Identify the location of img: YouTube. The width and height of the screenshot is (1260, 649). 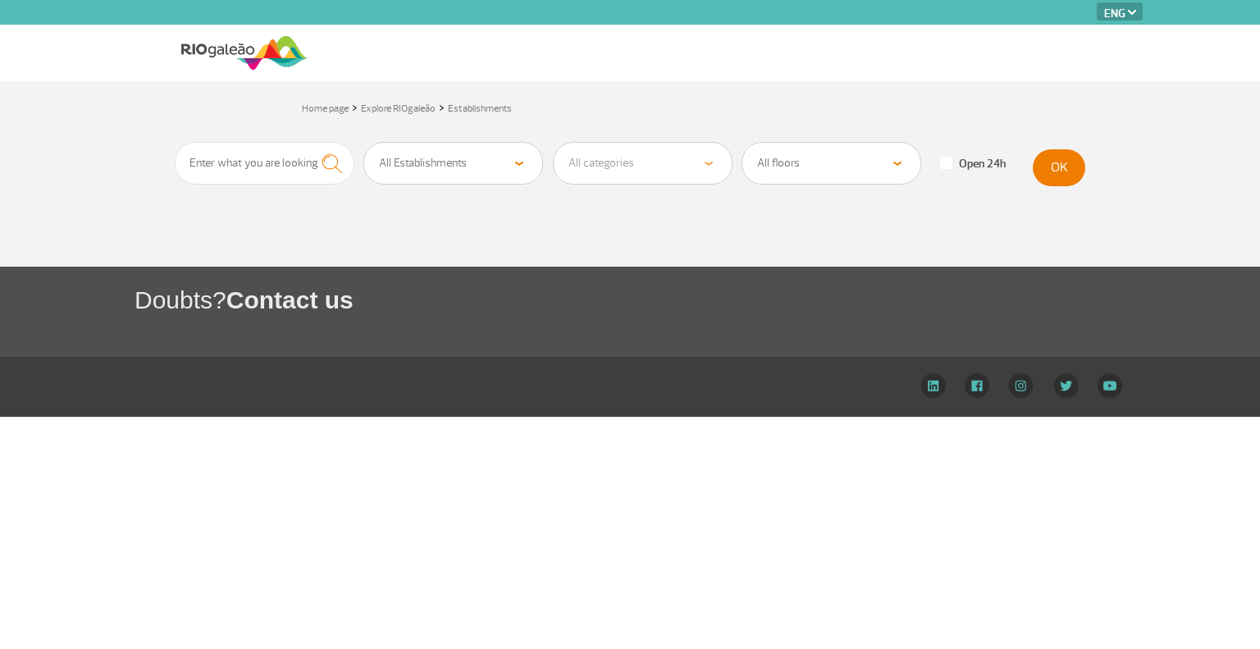
(1110, 385).